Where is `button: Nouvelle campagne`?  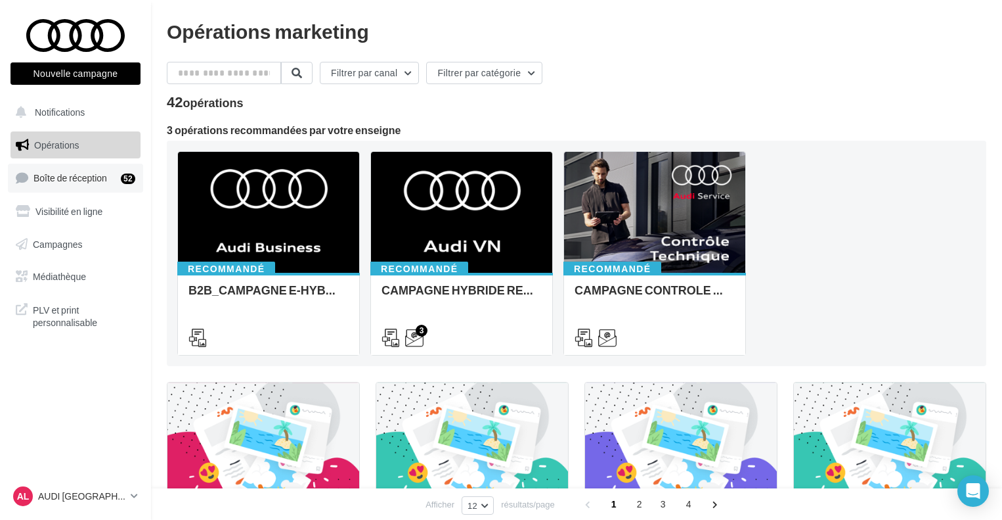 button: Nouvelle campagne is located at coordinates (76, 74).